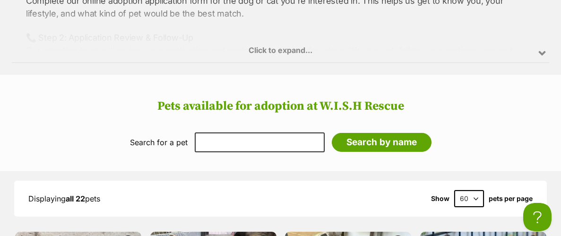 The width and height of the screenshot is (561, 236). I want to click on label: pets per page, so click(511, 199).